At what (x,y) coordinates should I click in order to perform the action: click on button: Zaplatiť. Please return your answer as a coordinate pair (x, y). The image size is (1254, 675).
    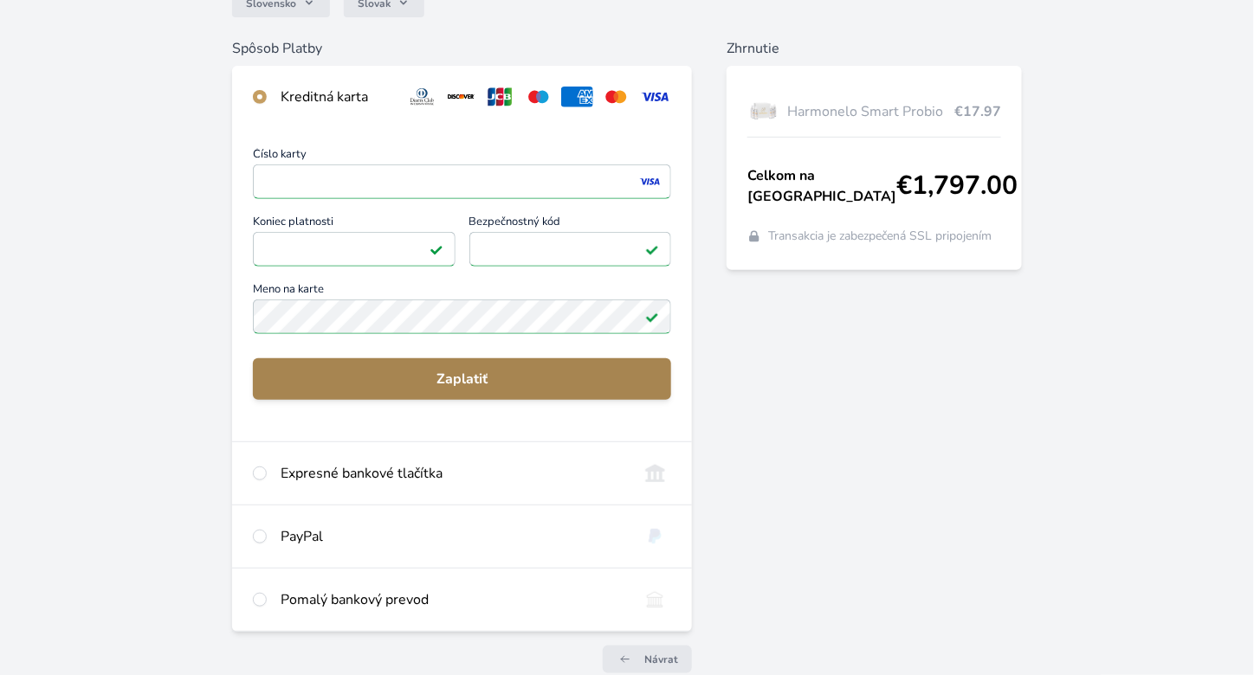
    Looking at the image, I should click on (462, 379).